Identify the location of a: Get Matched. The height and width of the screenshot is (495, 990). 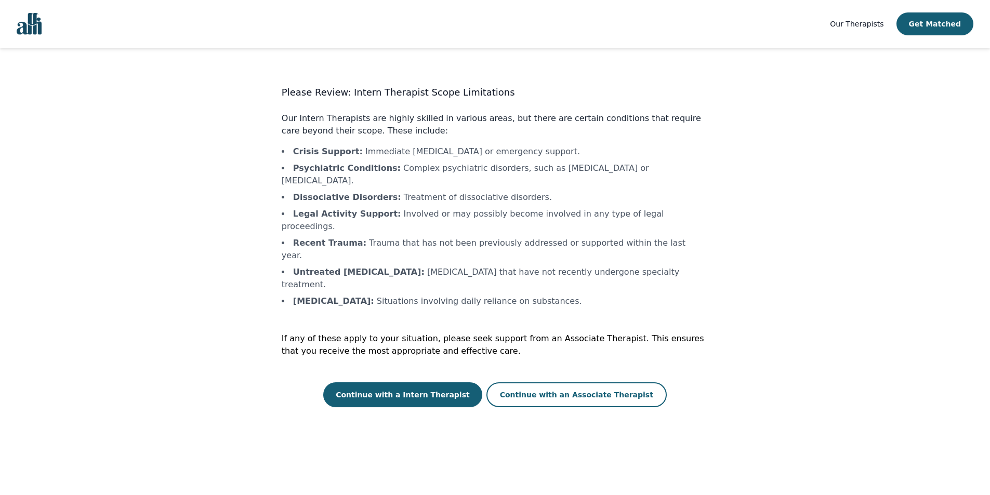
(935, 24).